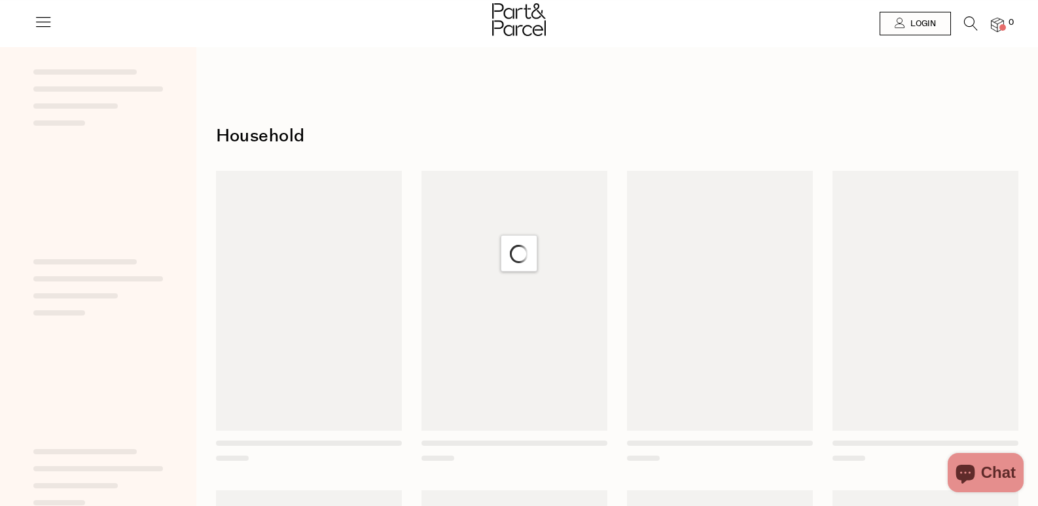  Describe the element at coordinates (1011, 23) in the screenshot. I see `span: 0` at that location.